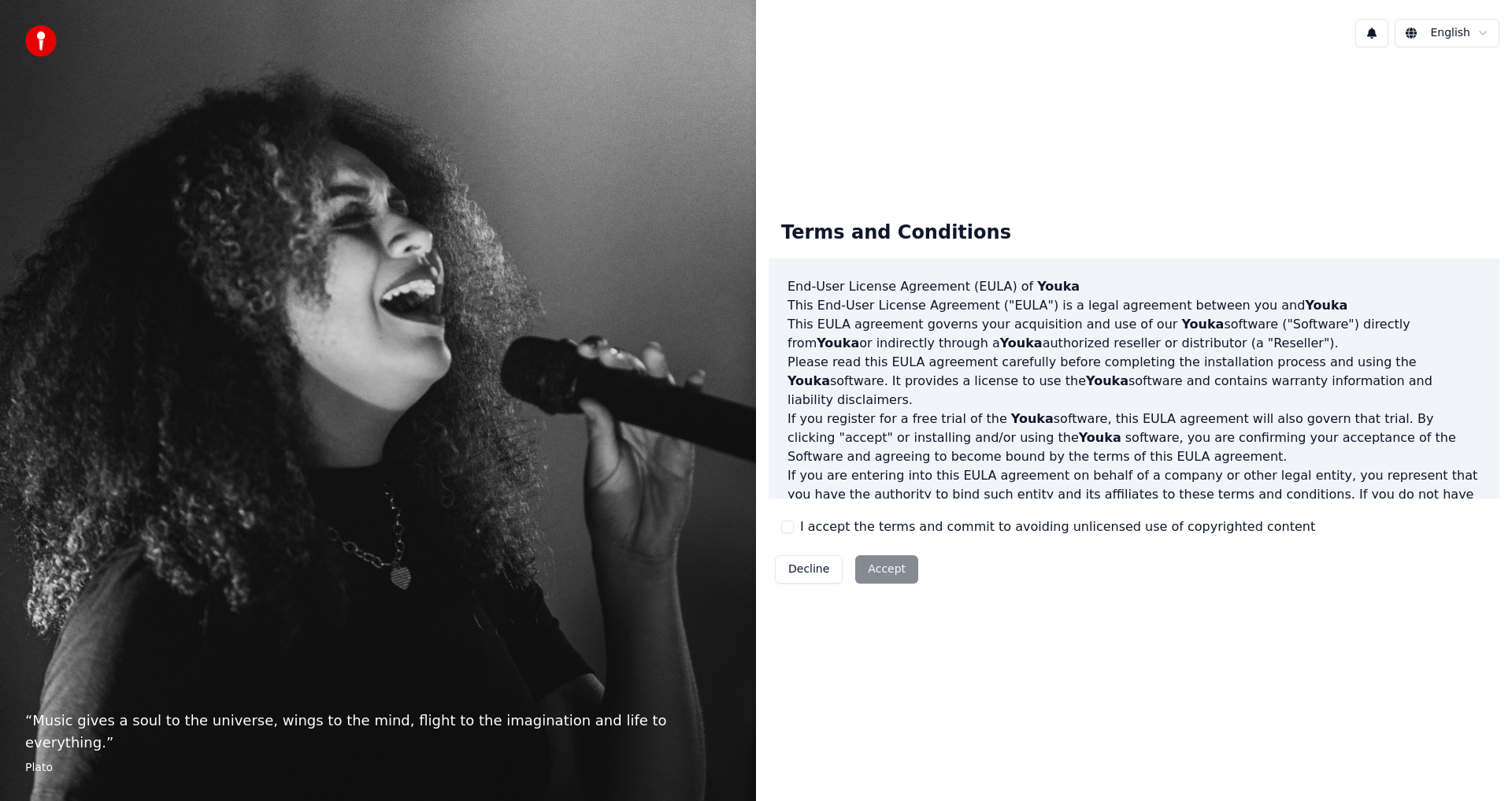 Image resolution: width=1512 pixels, height=801 pixels. What do you see at coordinates (378, 768) in the screenshot?
I see `footer: Plato` at bounding box center [378, 768].